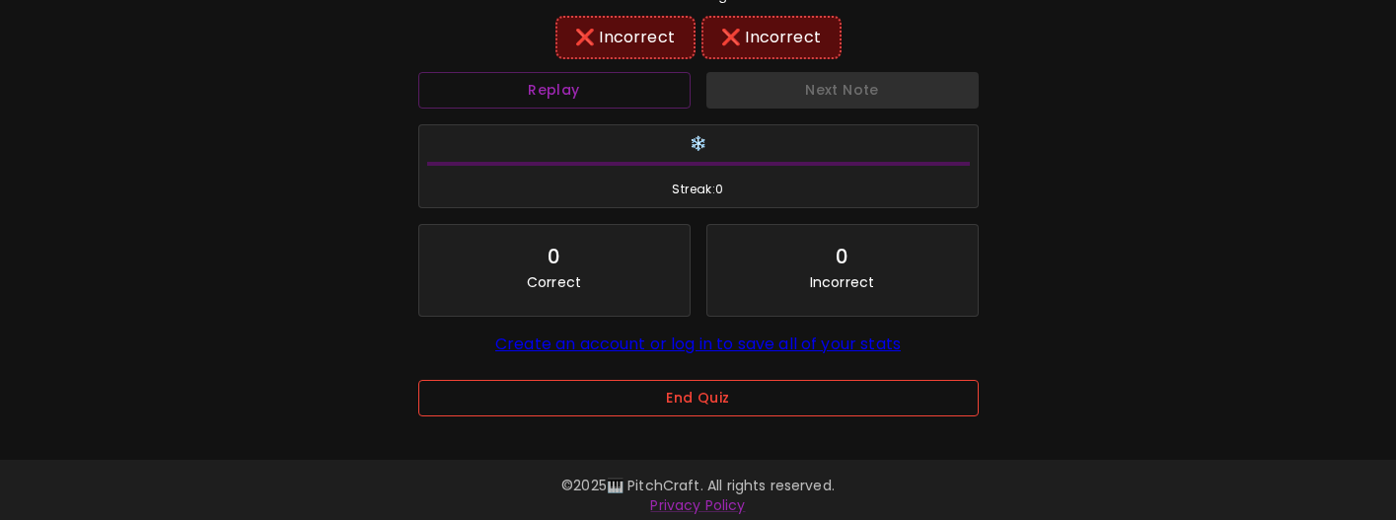 The image size is (1396, 520). I want to click on p: Correct, so click(554, 282).